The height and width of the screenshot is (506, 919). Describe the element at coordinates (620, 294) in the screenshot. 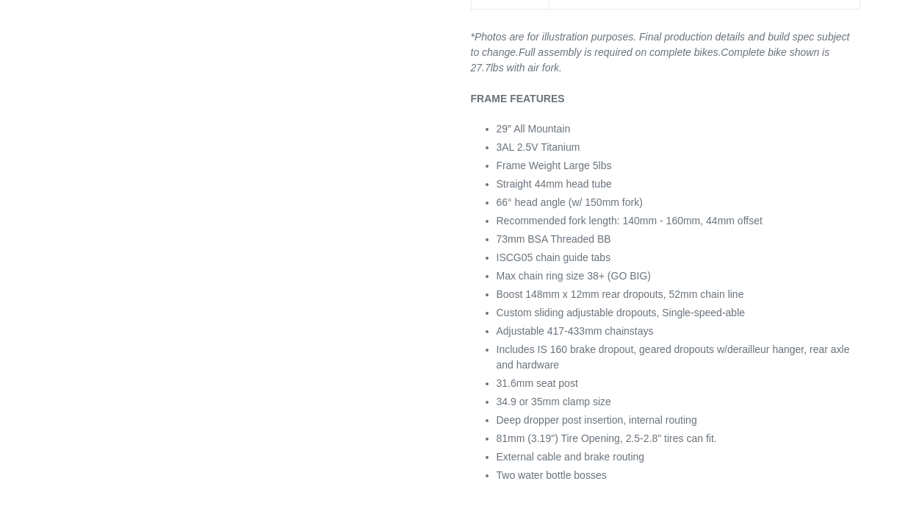

I see `span: Boost 148mm x 12mm rear dropouts, 52mm chain line` at that location.